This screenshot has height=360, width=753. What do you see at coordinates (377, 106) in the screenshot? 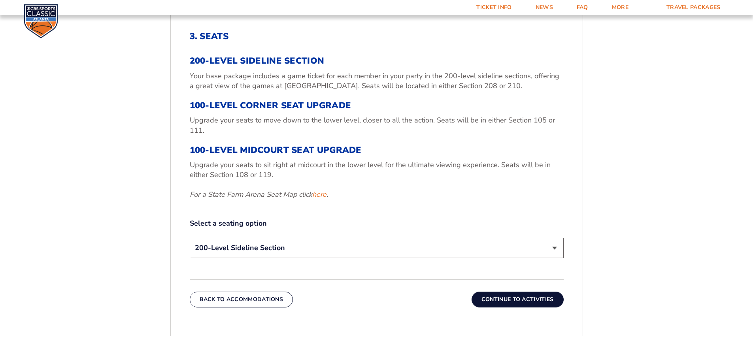
I see `h3: 100-Level Corner Seat Upgrade` at bounding box center [377, 106].